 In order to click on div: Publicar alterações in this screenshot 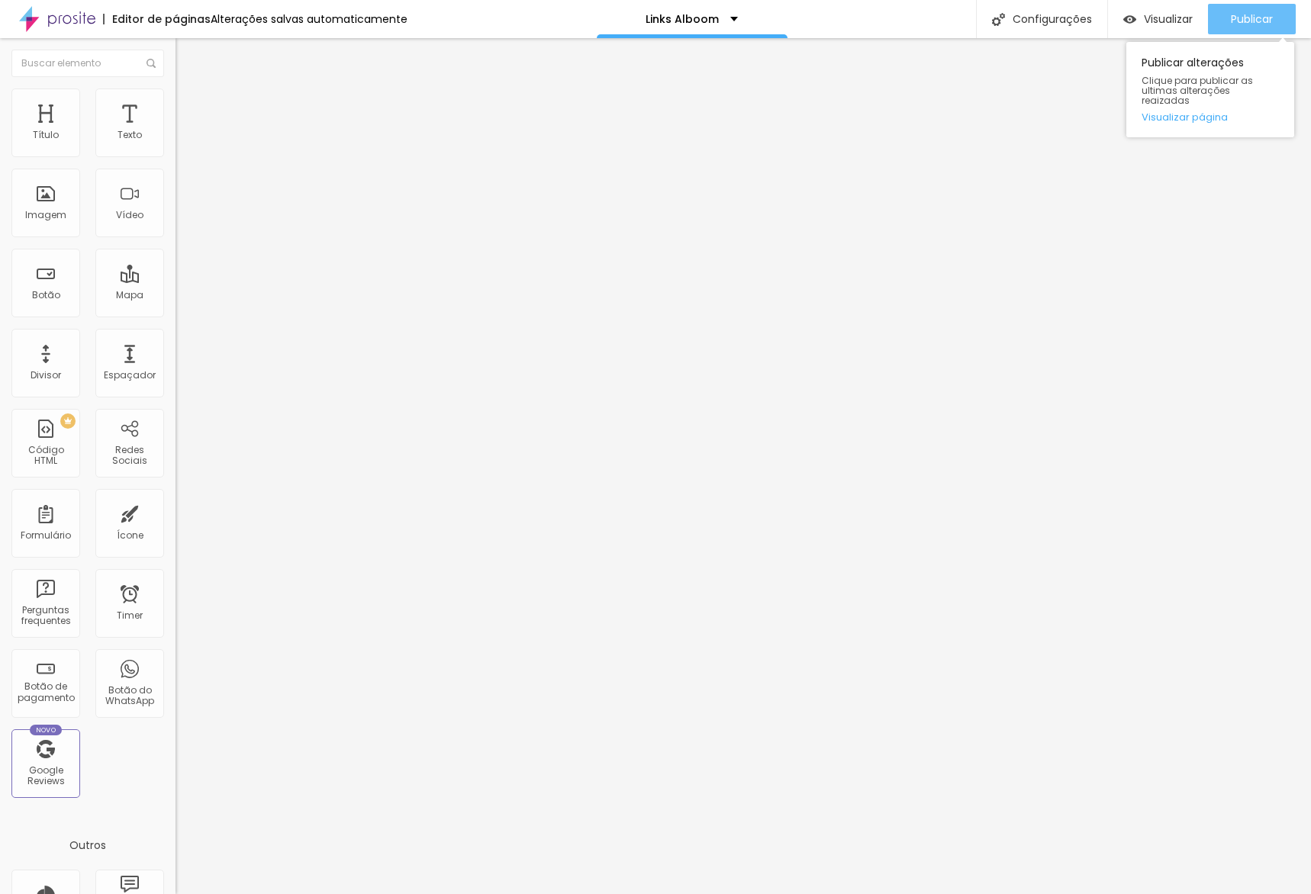, I will do `click(1210, 89)`.